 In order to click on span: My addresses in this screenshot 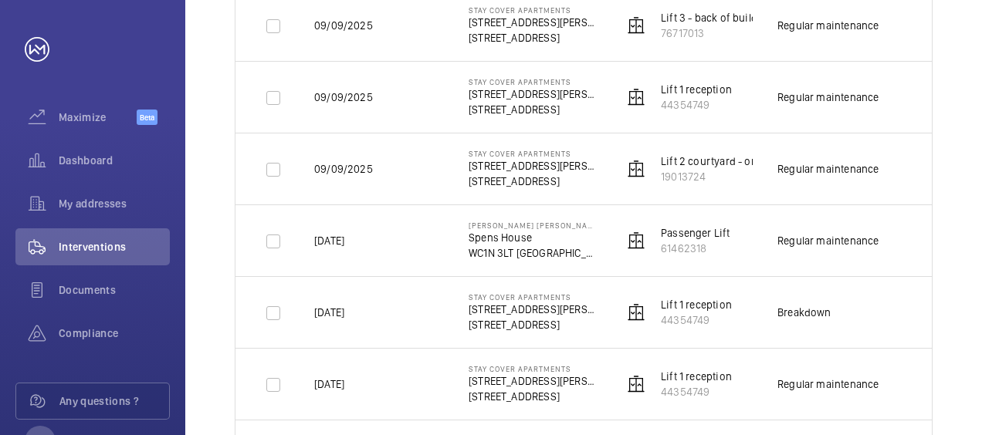, I will do `click(114, 204)`.